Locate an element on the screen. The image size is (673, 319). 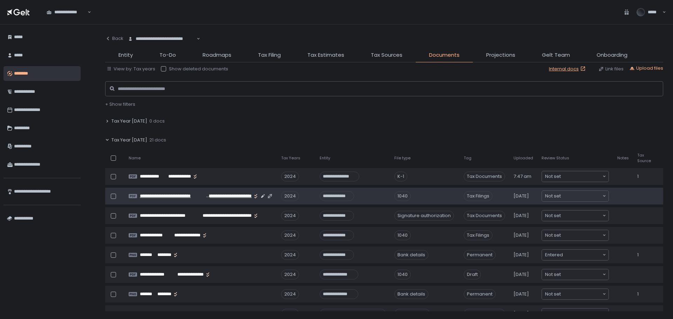
span: To-Do is located at coordinates (167, 55).